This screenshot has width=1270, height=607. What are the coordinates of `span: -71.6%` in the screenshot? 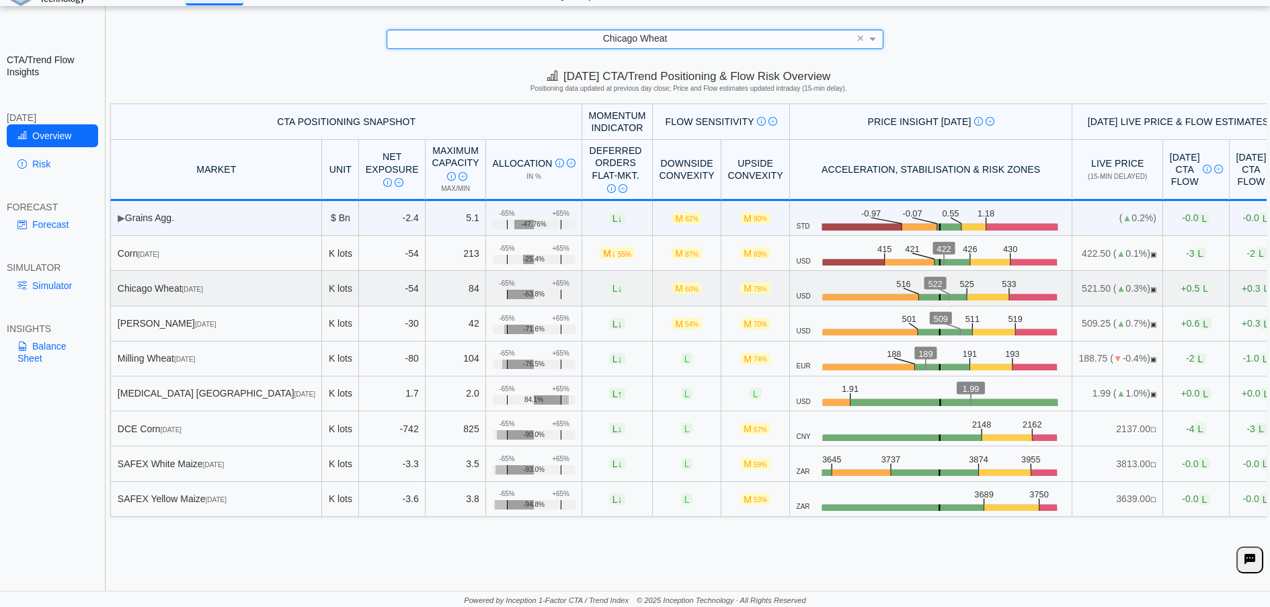 It's located at (534, 329).